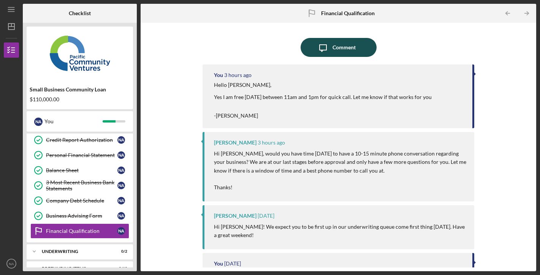  I want to click on div: Underwriting, so click(75, 252).